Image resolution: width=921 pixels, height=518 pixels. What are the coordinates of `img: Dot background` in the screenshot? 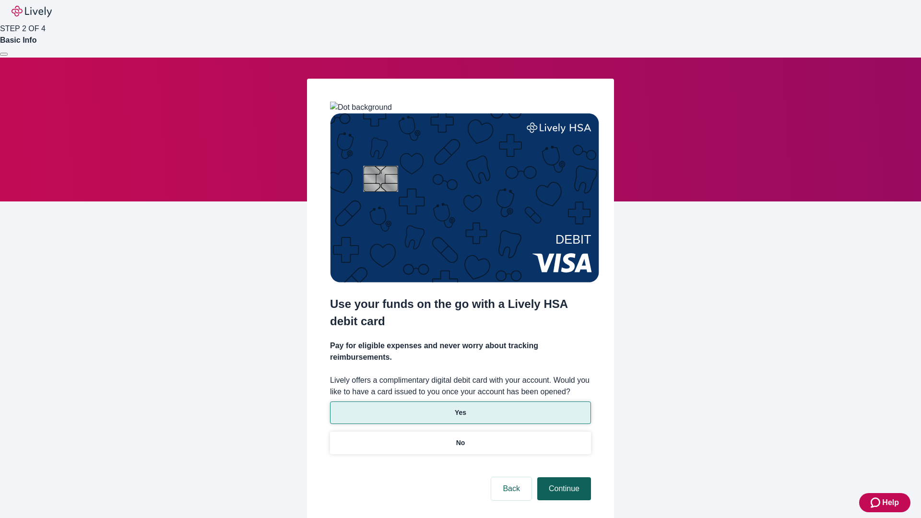 It's located at (361, 107).